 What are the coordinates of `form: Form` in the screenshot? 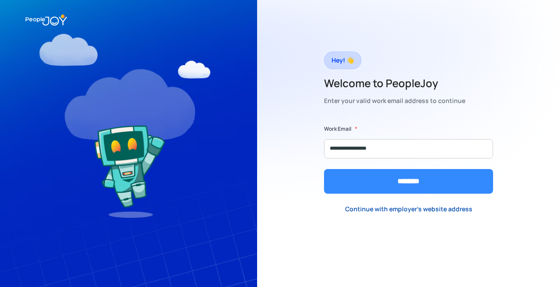 It's located at (409, 159).